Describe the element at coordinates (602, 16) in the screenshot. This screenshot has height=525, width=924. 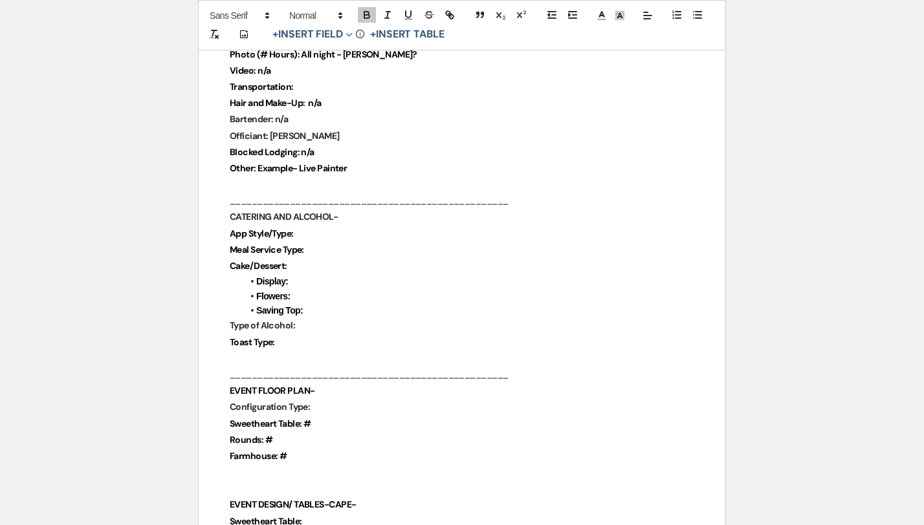
I see `span: Text Color` at that location.